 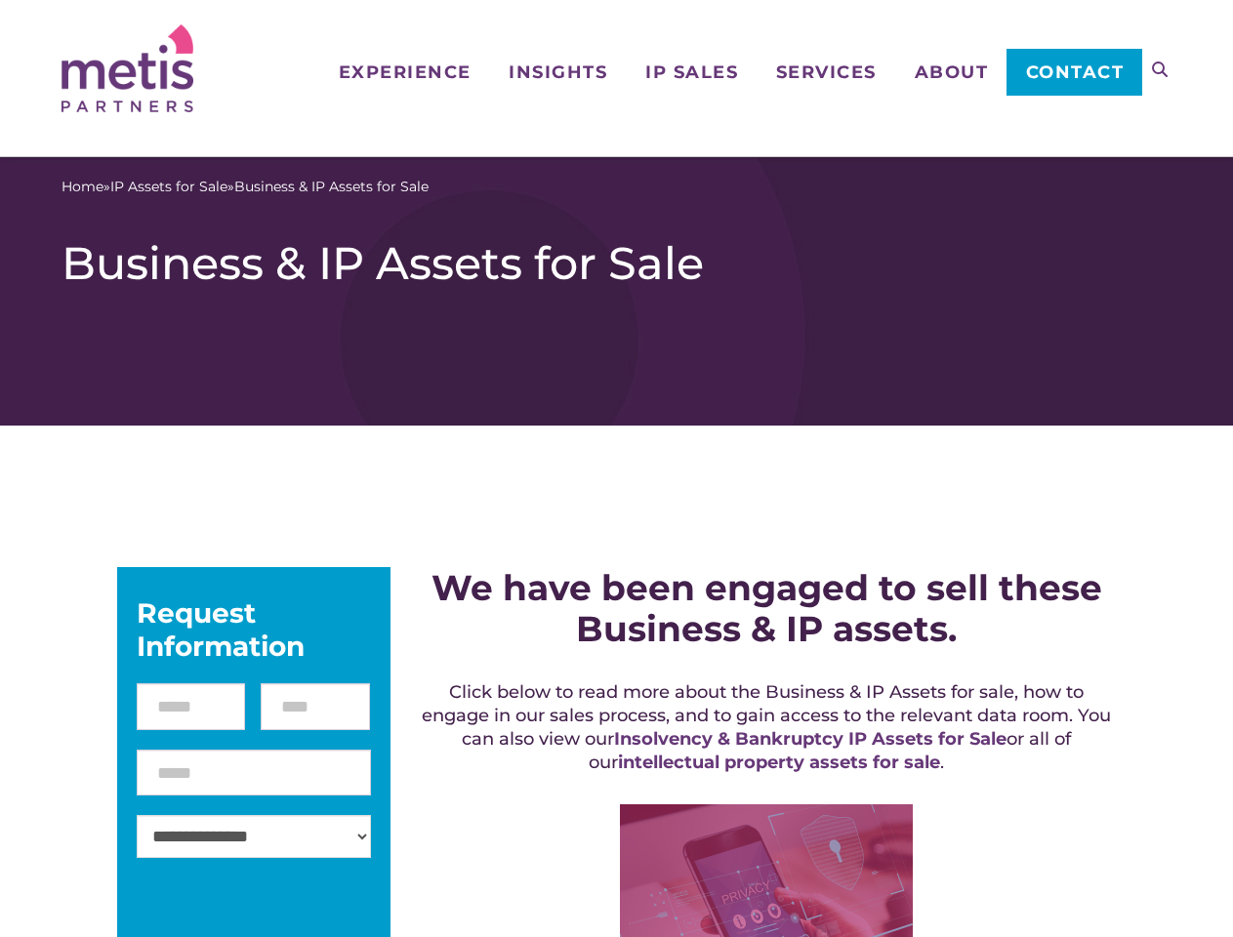 I want to click on h5: Click below to read more about the Business & IP Assets for sale, how to engage in our sales proc..., so click(x=767, y=727).